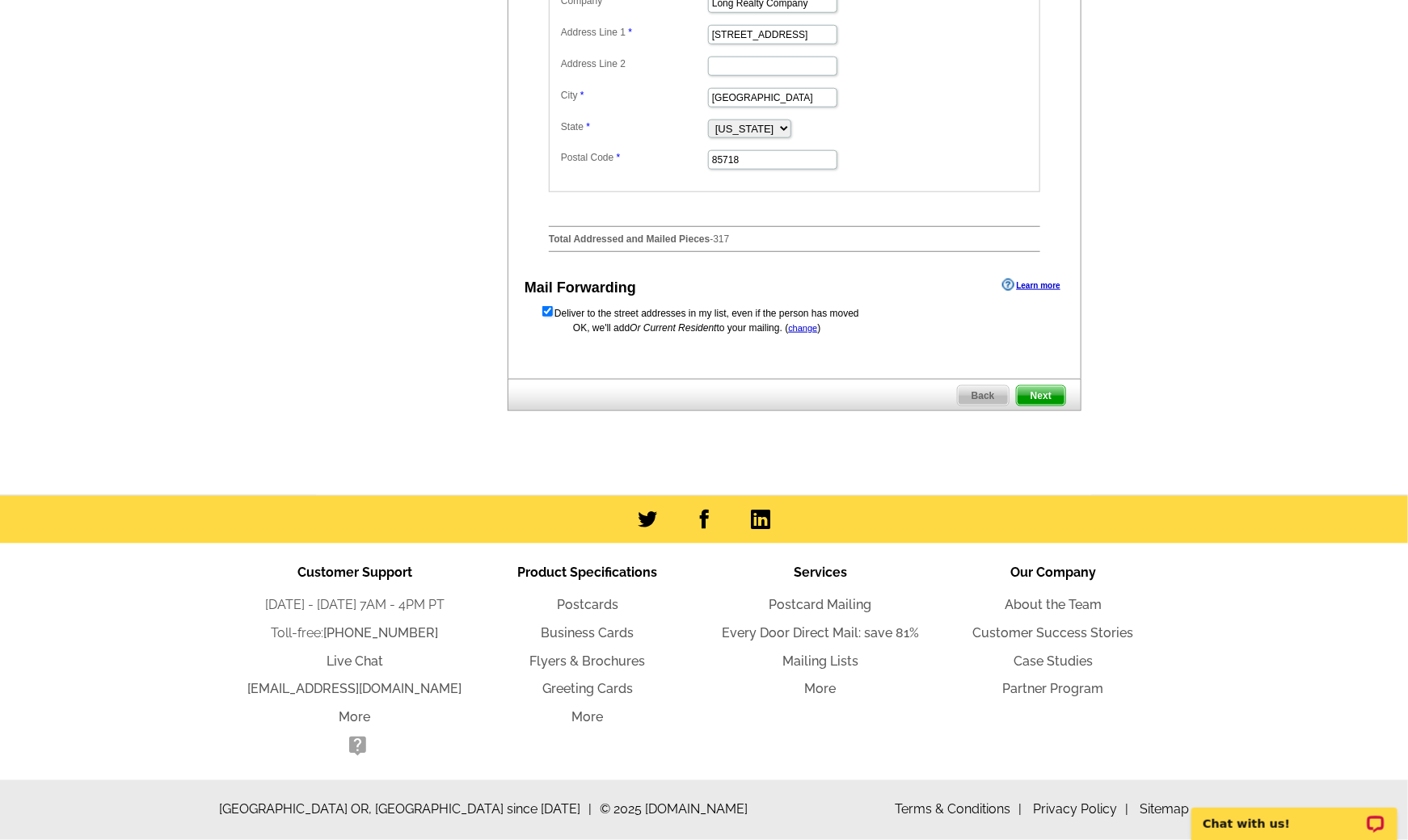 The height and width of the screenshot is (840, 1408). Describe the element at coordinates (958, 809) in the screenshot. I see `a: Terms & Conditions` at that location.